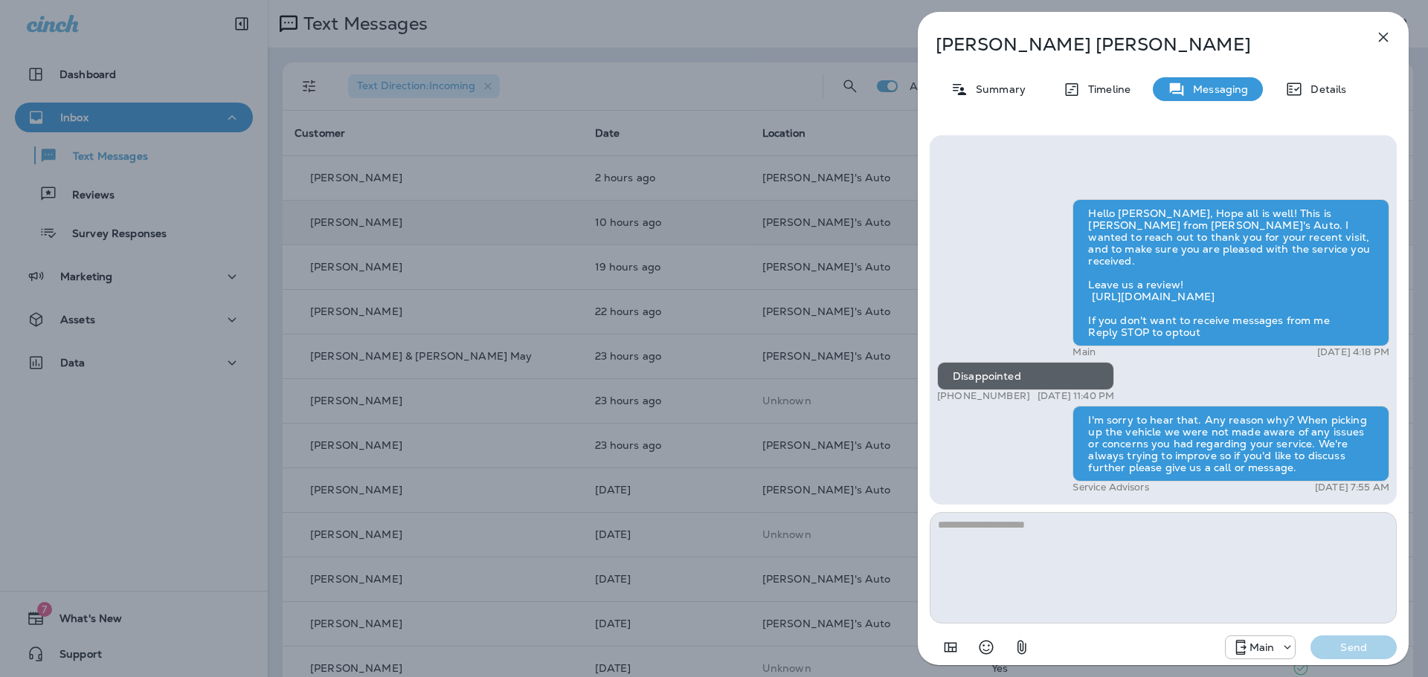 Image resolution: width=1428 pixels, height=677 pixels. I want to click on p: Timeline, so click(1105, 89).